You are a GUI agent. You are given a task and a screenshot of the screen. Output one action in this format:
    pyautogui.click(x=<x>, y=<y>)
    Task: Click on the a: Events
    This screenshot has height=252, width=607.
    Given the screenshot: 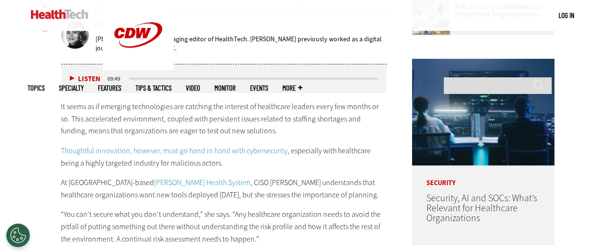 What is the action you would take?
    pyautogui.click(x=260, y=88)
    